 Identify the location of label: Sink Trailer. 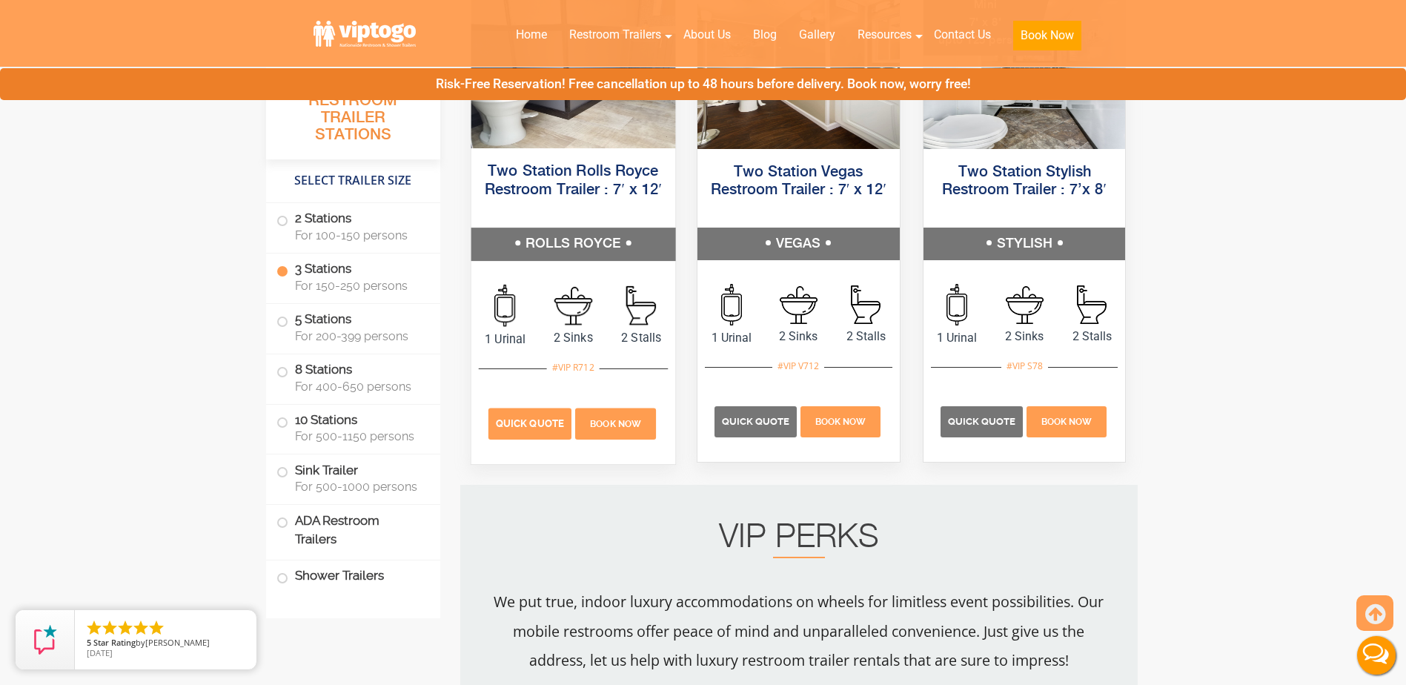
(353, 477).